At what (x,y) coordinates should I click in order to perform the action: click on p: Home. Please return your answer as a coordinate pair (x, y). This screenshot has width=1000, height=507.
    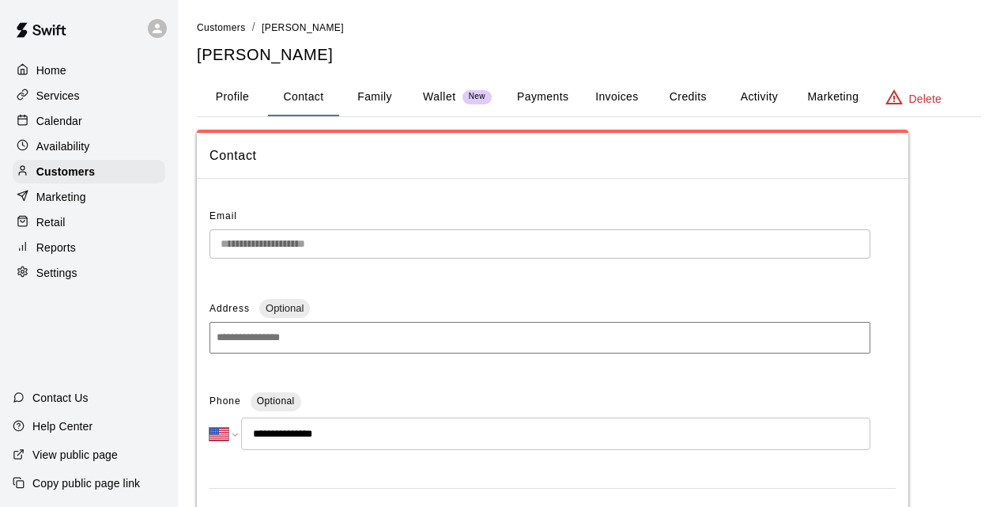
    Looking at the image, I should click on (51, 70).